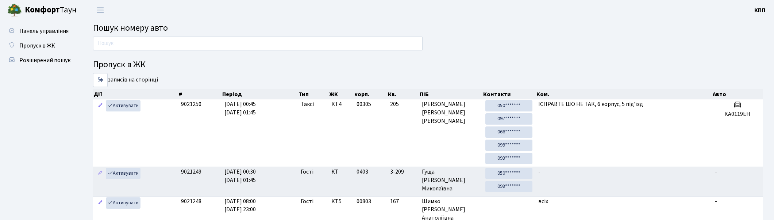 Image resolution: width=774 pixels, height=220 pixels. I want to click on th: Контакти, so click(509, 94).